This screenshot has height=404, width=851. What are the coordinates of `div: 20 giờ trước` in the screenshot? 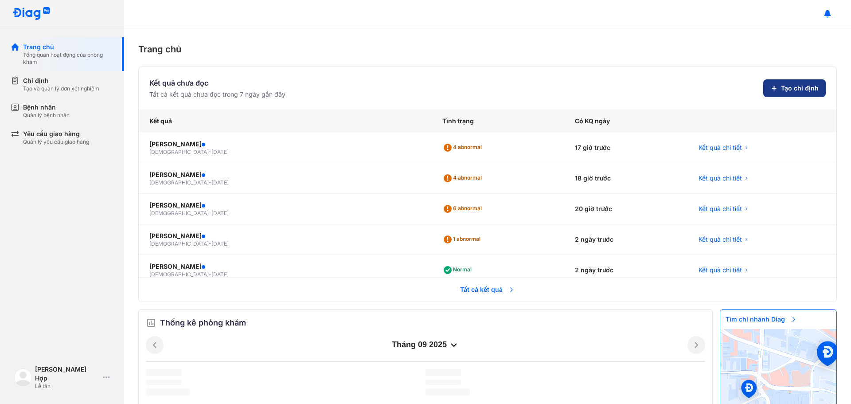 It's located at (626, 209).